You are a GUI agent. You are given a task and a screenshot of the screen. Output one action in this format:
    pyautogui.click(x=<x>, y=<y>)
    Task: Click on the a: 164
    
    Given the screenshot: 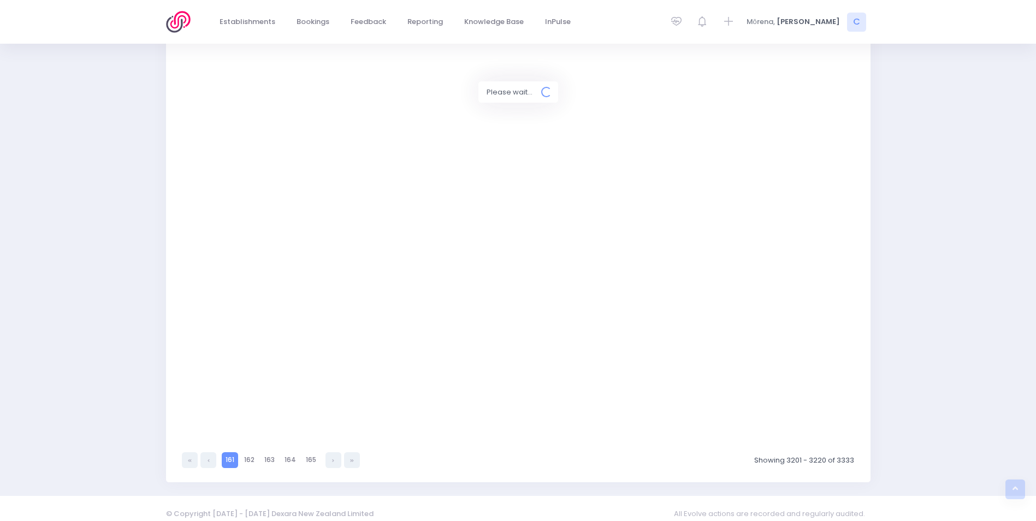 What is the action you would take?
    pyautogui.click(x=291, y=460)
    